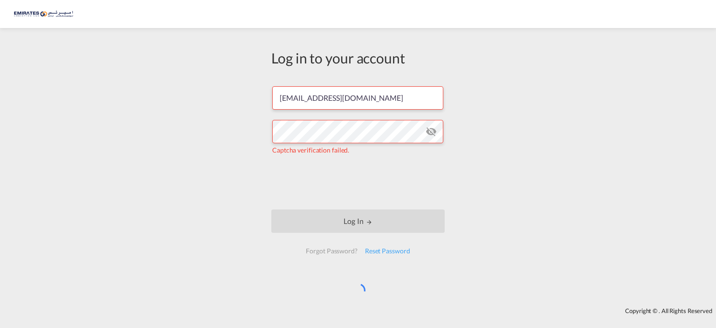 This screenshot has width=716, height=328. What do you see at coordinates (357, 98) in the screenshot?
I see `input: Enter email/phone number` at bounding box center [357, 98].